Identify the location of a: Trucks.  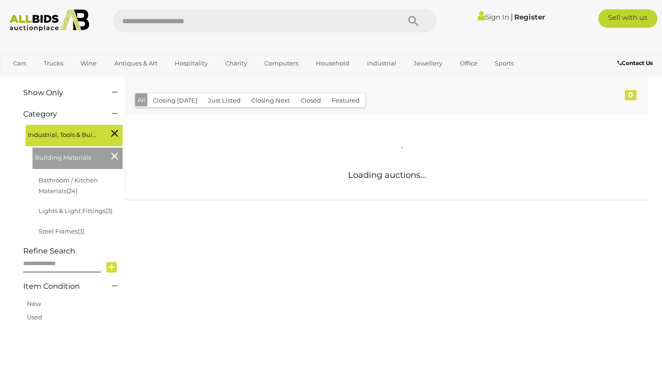
(53, 63).